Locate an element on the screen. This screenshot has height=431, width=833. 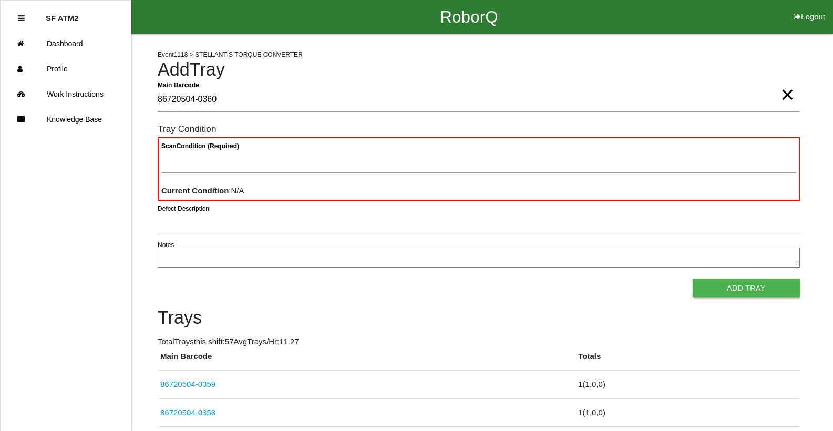
input: Required is located at coordinates (479, 100).